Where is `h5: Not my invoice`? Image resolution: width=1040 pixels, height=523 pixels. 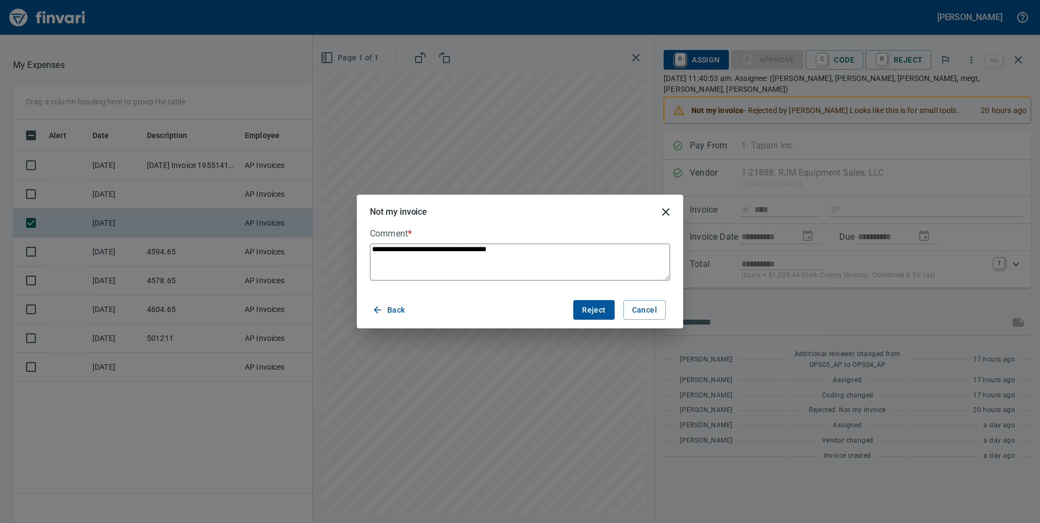
h5: Not my invoice is located at coordinates (398, 212).